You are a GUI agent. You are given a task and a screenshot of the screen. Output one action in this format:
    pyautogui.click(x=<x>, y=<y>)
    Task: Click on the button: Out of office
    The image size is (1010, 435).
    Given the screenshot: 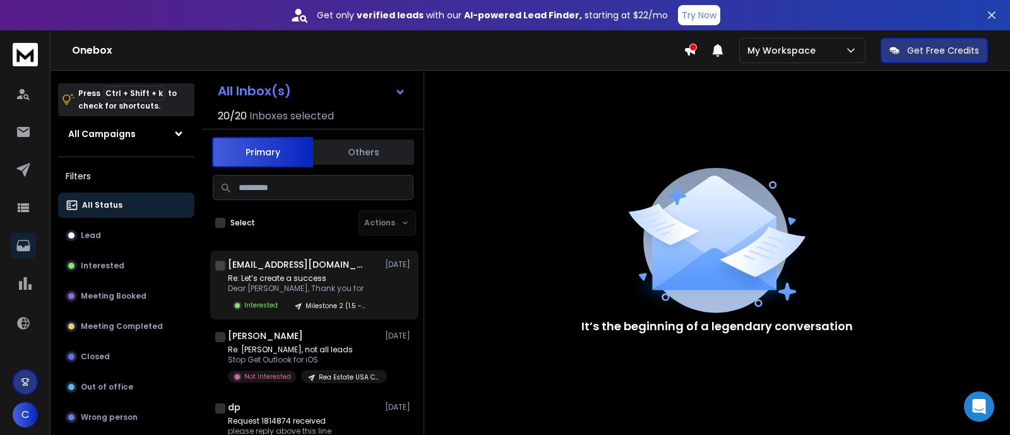 What is the action you would take?
    pyautogui.click(x=126, y=387)
    